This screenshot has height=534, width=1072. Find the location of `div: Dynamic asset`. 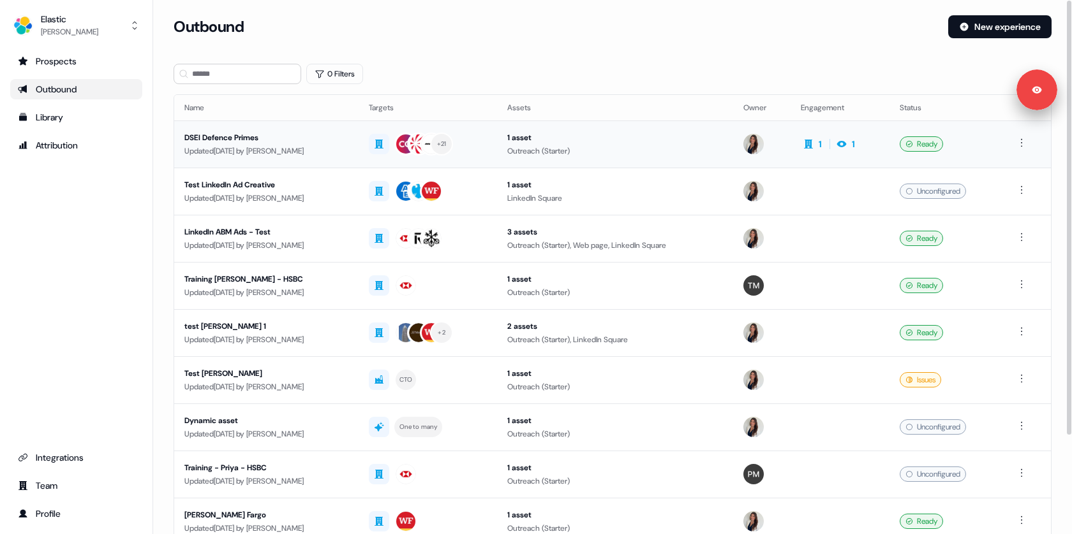

div: Dynamic asset is located at coordinates (266, 421).